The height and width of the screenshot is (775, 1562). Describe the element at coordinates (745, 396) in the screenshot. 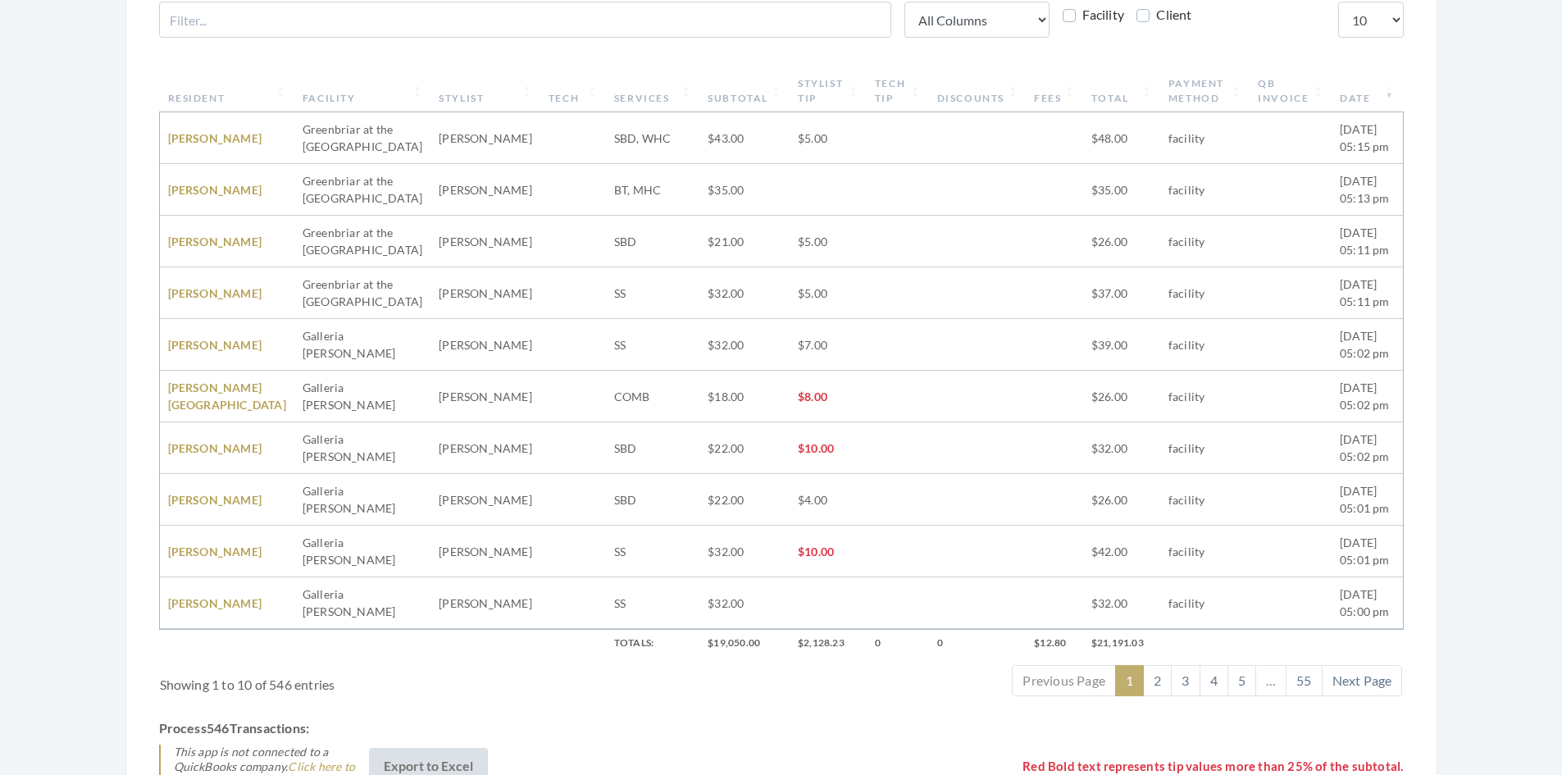

I see `td: $18.00` at that location.